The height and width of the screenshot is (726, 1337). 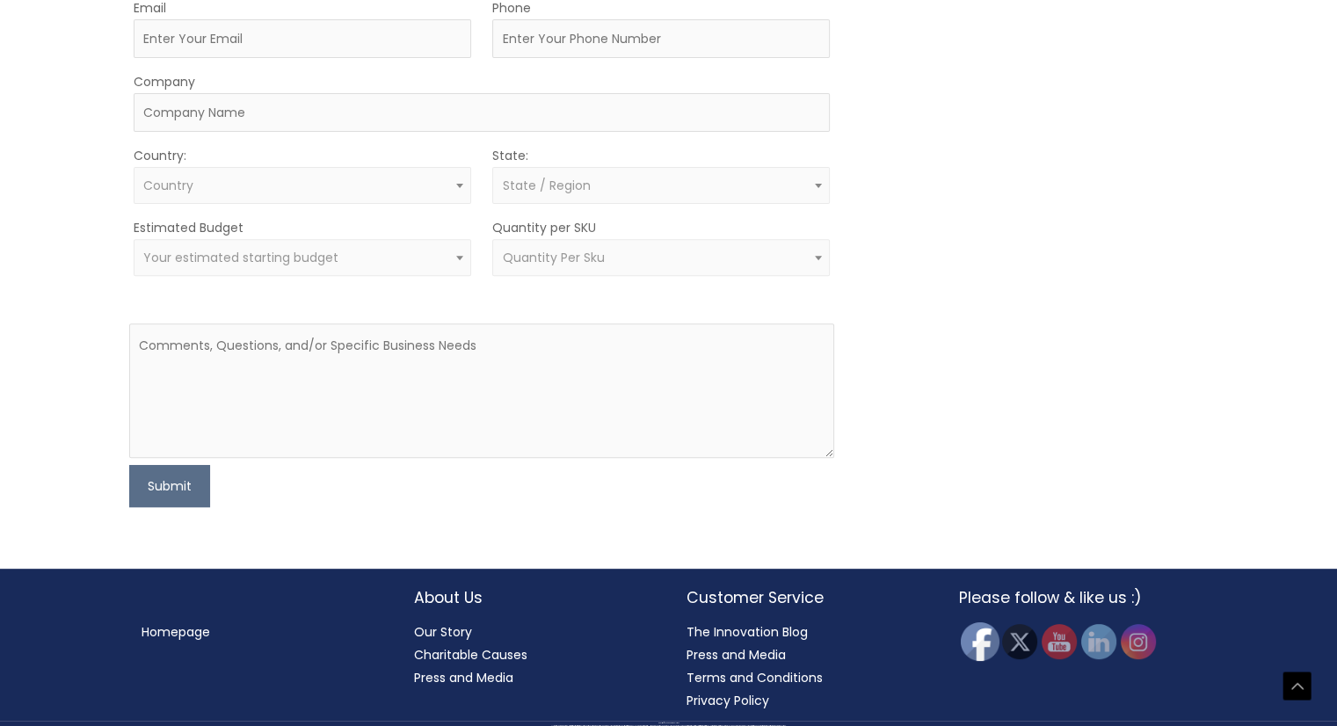 What do you see at coordinates (661, 39) in the screenshot?
I see `input: Enter Your Phone Number` at bounding box center [661, 39].